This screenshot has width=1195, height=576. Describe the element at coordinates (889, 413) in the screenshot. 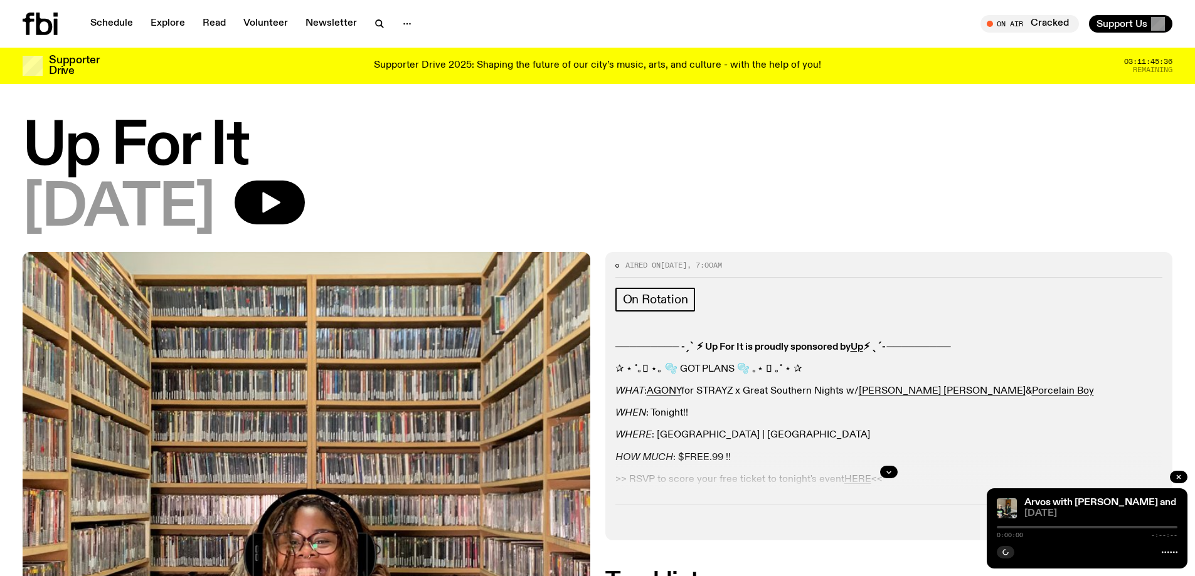

I see `p: : Tonight!!` at that location.